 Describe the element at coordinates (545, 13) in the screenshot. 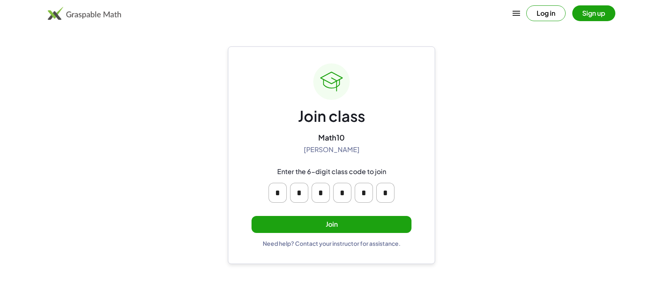

I see `button: Log in` at that location.